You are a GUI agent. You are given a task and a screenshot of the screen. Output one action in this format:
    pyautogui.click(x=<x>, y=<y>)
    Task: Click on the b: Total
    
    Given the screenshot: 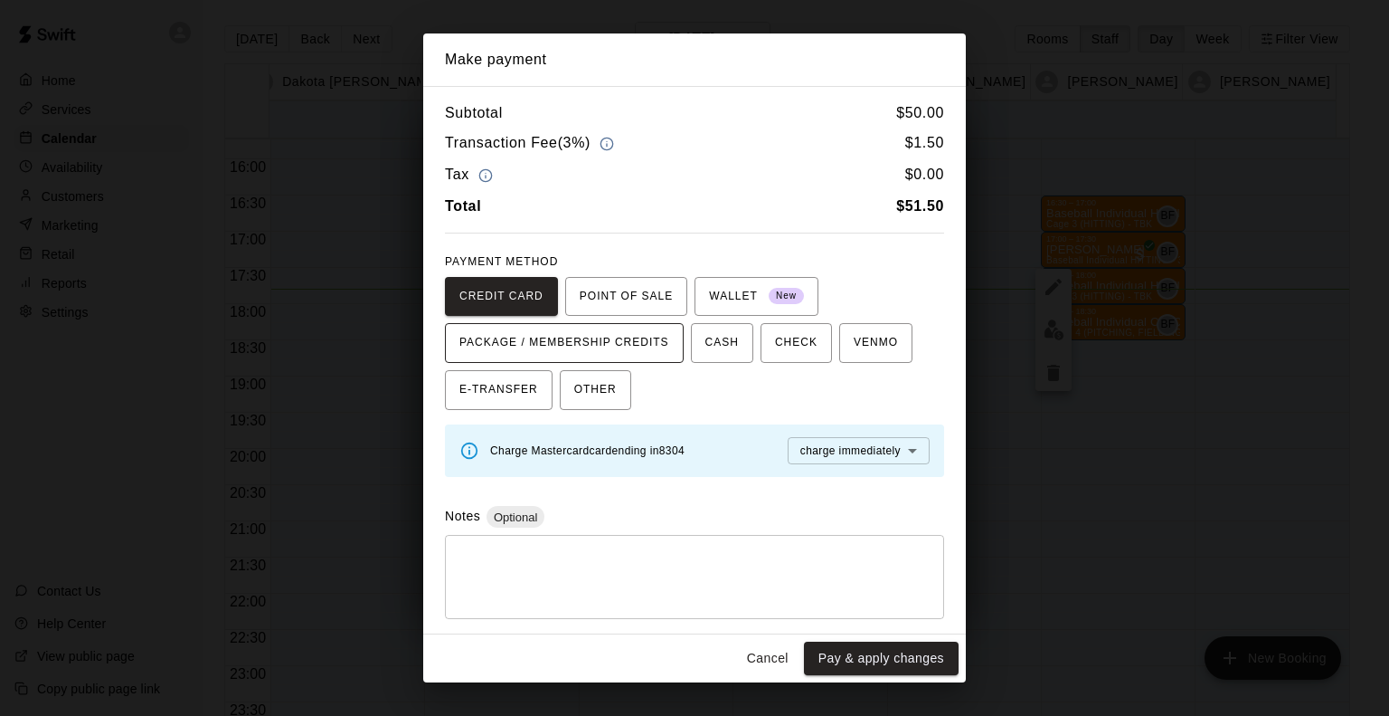 What is the action you would take?
    pyautogui.click(x=463, y=205)
    